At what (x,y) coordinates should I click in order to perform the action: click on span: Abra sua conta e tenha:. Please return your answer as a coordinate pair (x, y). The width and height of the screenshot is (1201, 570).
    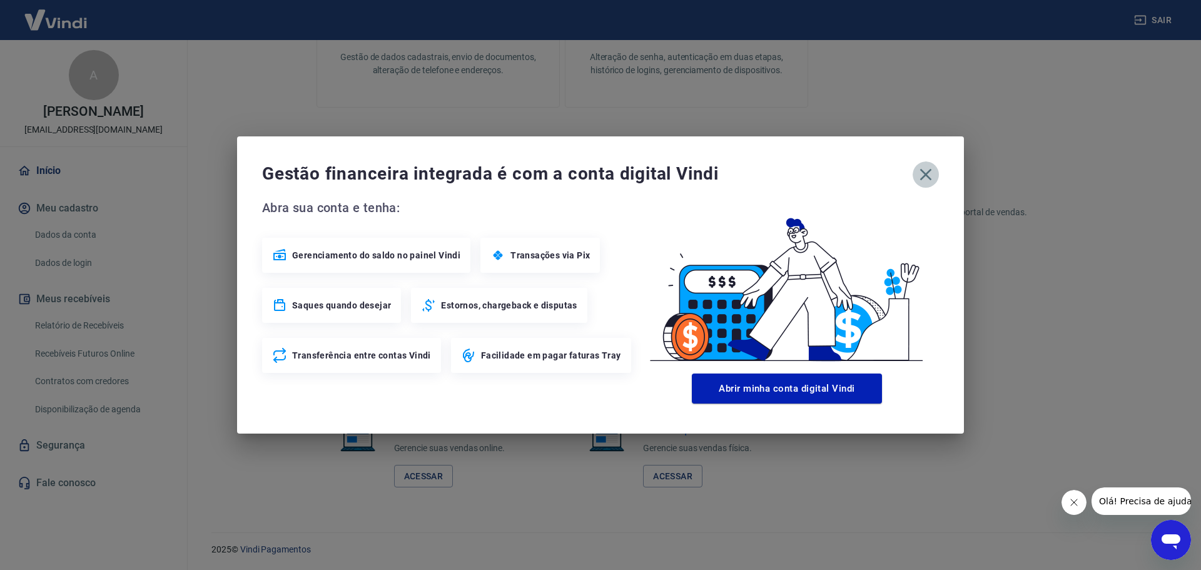
    Looking at the image, I should click on (449, 208).